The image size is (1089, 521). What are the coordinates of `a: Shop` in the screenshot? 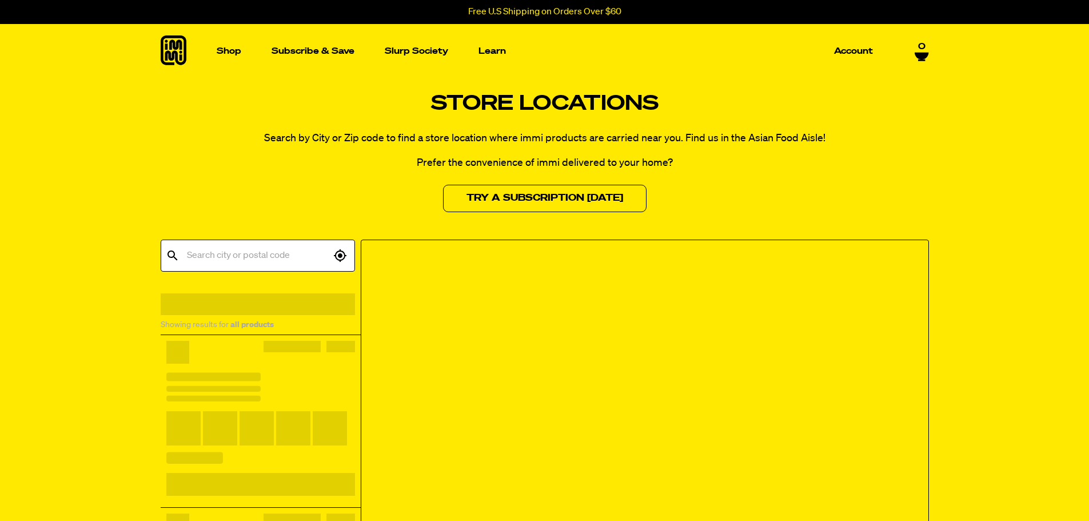 It's located at (229, 51).